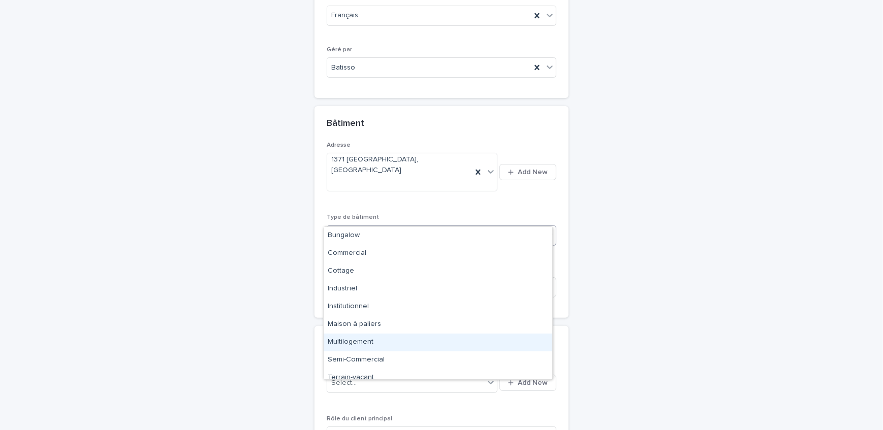 This screenshot has height=430, width=883. Describe the element at coordinates (438, 289) in the screenshot. I see `div: Industriel` at that location.